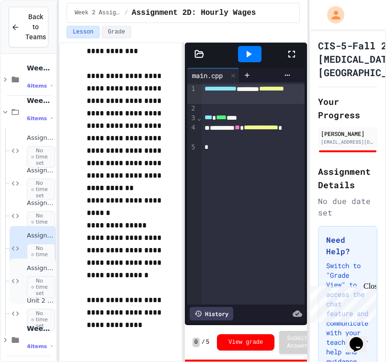  What do you see at coordinates (40, 203) in the screenshot?
I see `span: Assignment 2C: Favorite Movie and Character` at bounding box center [40, 203].